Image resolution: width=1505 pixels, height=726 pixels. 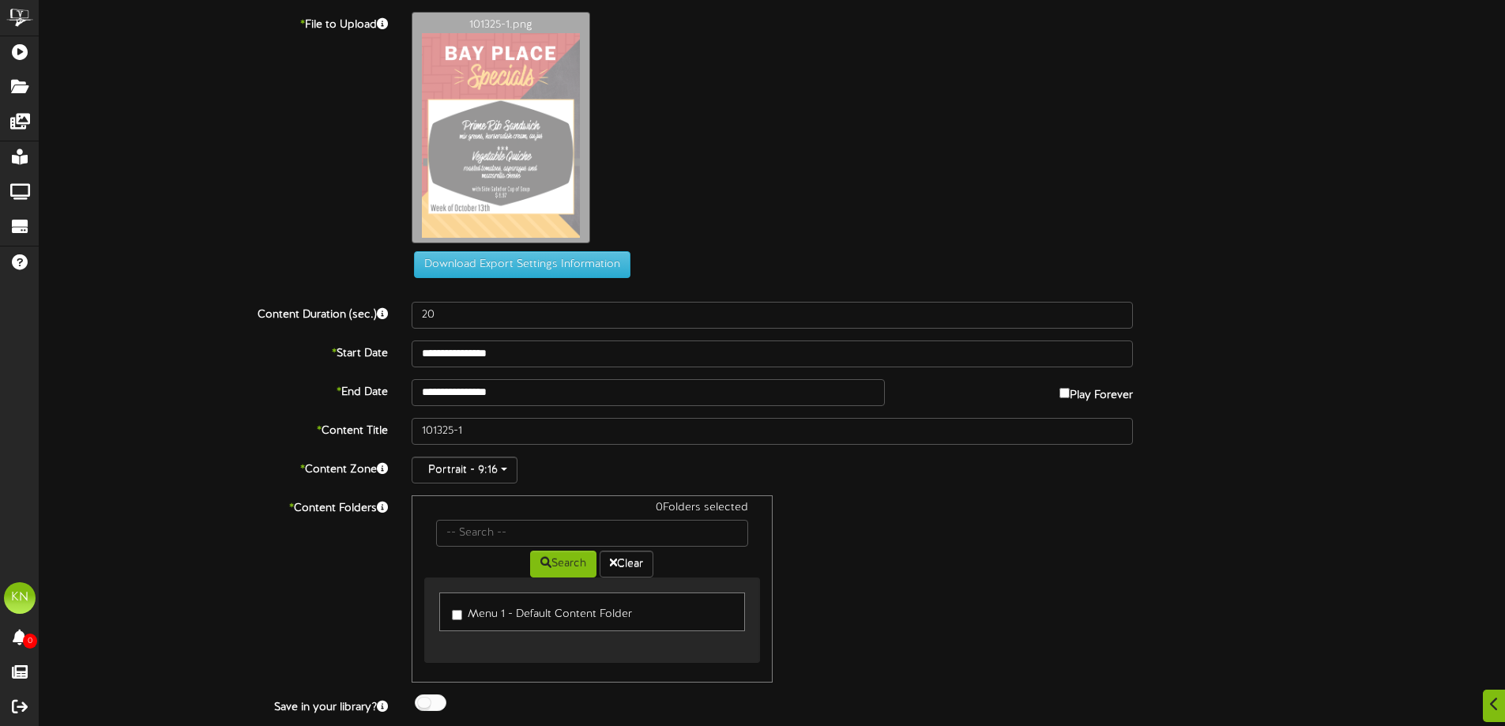 I want to click on input: Title of this Content, so click(x=772, y=431).